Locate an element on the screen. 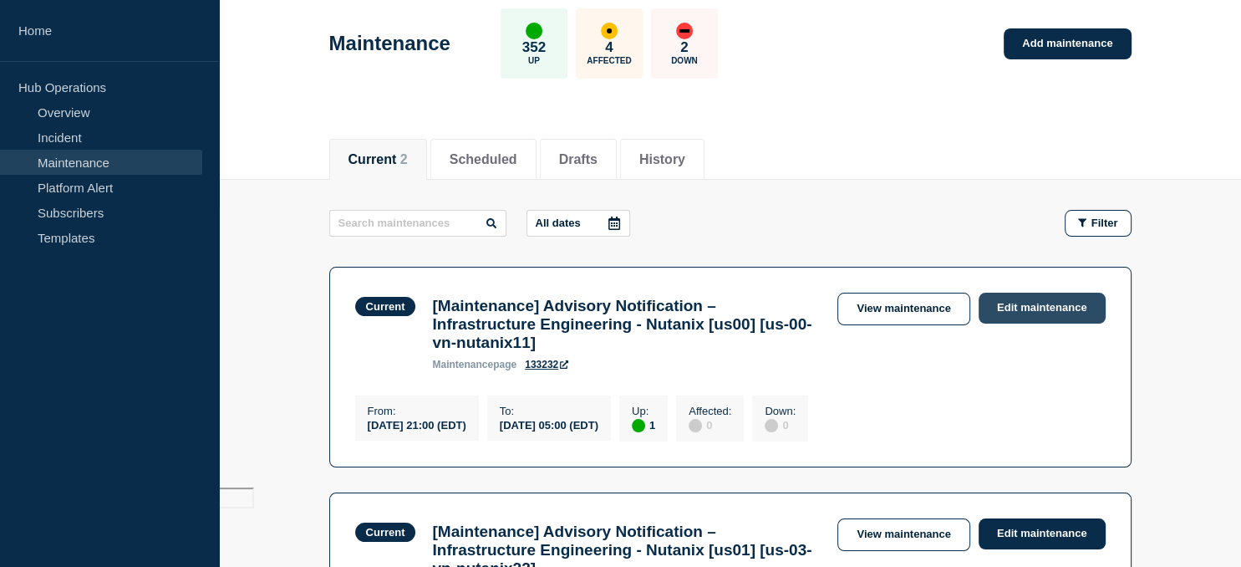 Image resolution: width=1241 pixels, height=567 pixels. span: maintenance is located at coordinates (462, 364).